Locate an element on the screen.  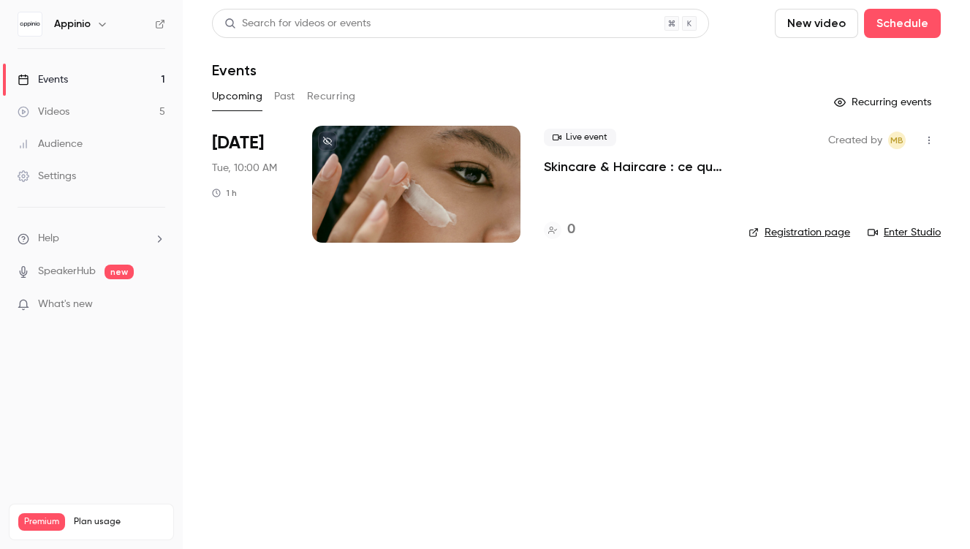
a: Enter Studio is located at coordinates (904, 232).